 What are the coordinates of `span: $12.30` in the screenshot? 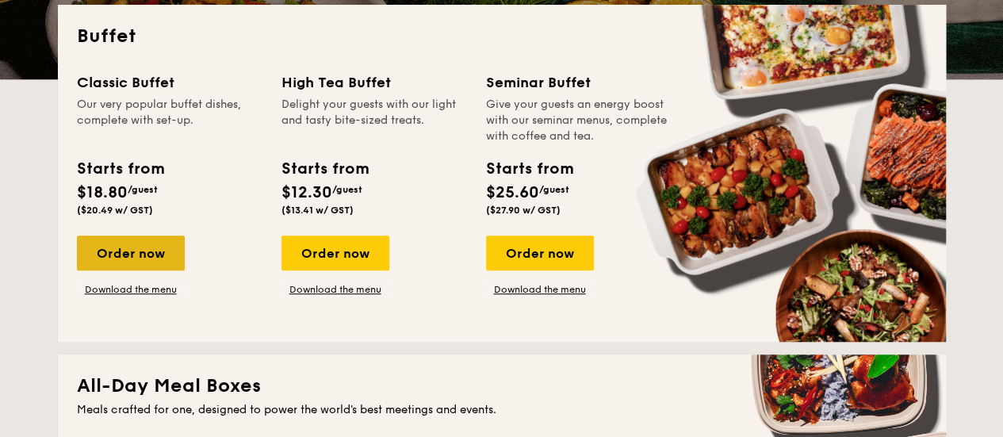 It's located at (307, 193).